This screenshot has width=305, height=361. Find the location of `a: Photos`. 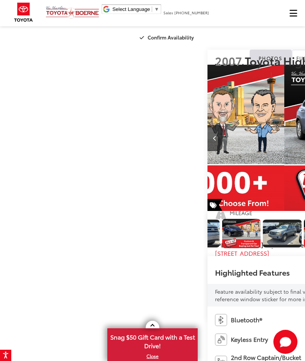

a: Photos is located at coordinates (270, 57).